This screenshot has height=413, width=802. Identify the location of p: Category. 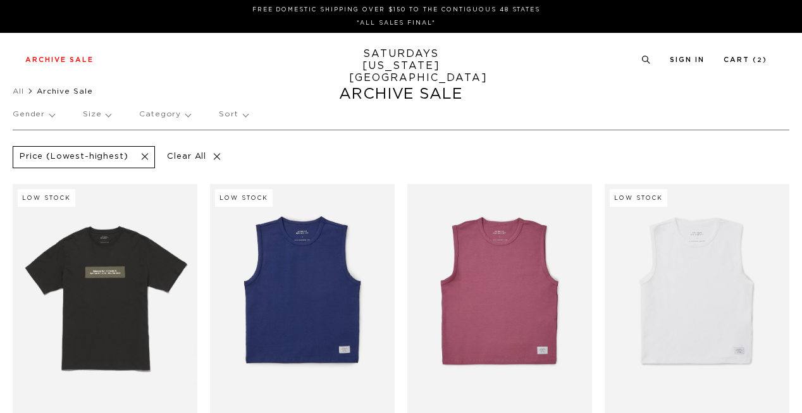
(164, 114).